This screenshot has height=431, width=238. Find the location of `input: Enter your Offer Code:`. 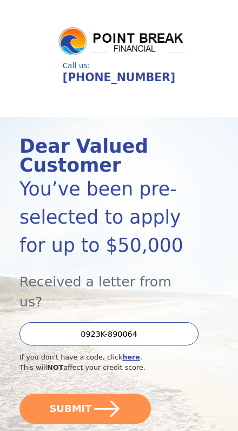

input: Enter your Offer Code: is located at coordinates (109, 334).